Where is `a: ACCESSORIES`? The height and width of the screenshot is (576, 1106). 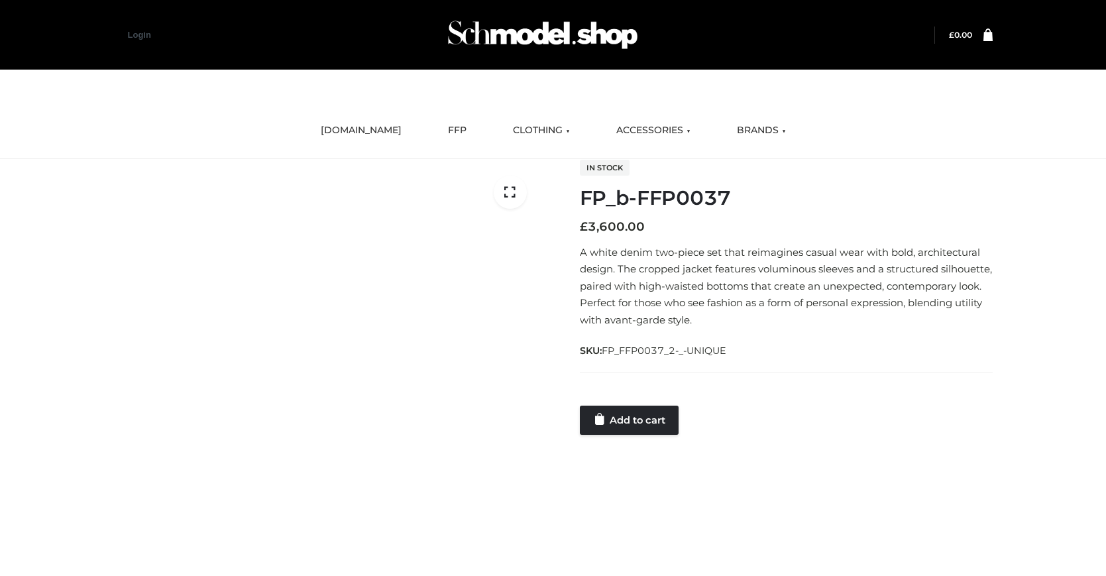
a: ACCESSORIES is located at coordinates (653, 130).